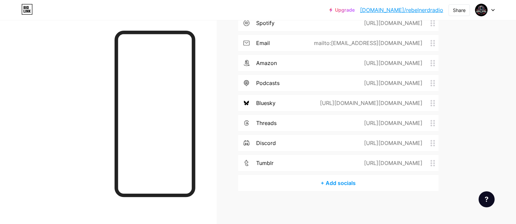 This screenshot has width=516, height=224. What do you see at coordinates (263, 43) in the screenshot?
I see `div: email` at bounding box center [263, 43].